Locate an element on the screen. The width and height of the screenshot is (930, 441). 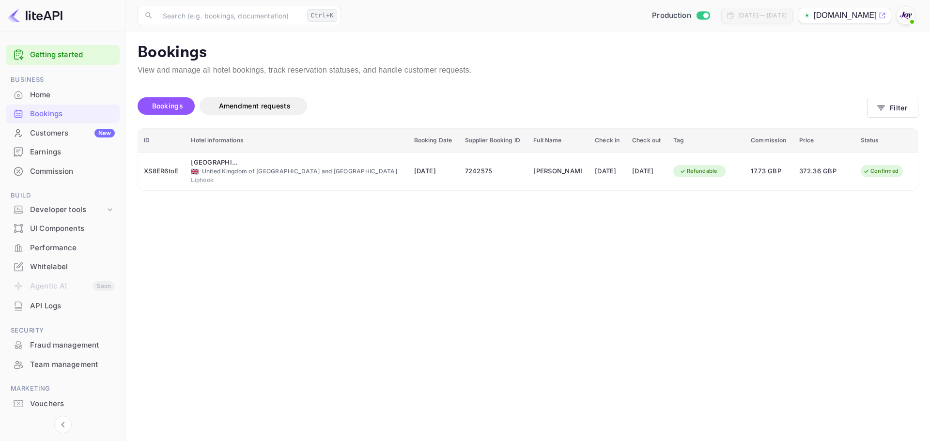
span: Bookings is located at coordinates (168, 106).